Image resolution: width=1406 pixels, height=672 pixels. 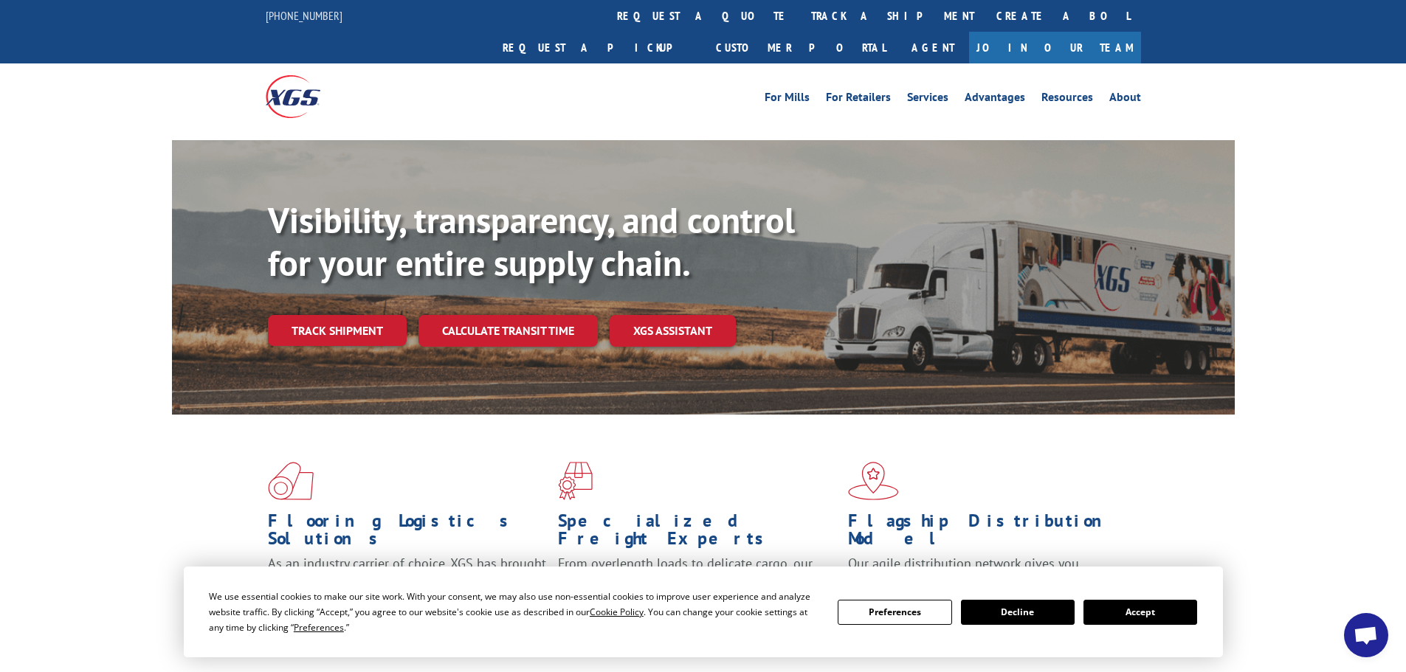 What do you see at coordinates (616, 612) in the screenshot?
I see `span: Cookie Policy` at bounding box center [616, 612].